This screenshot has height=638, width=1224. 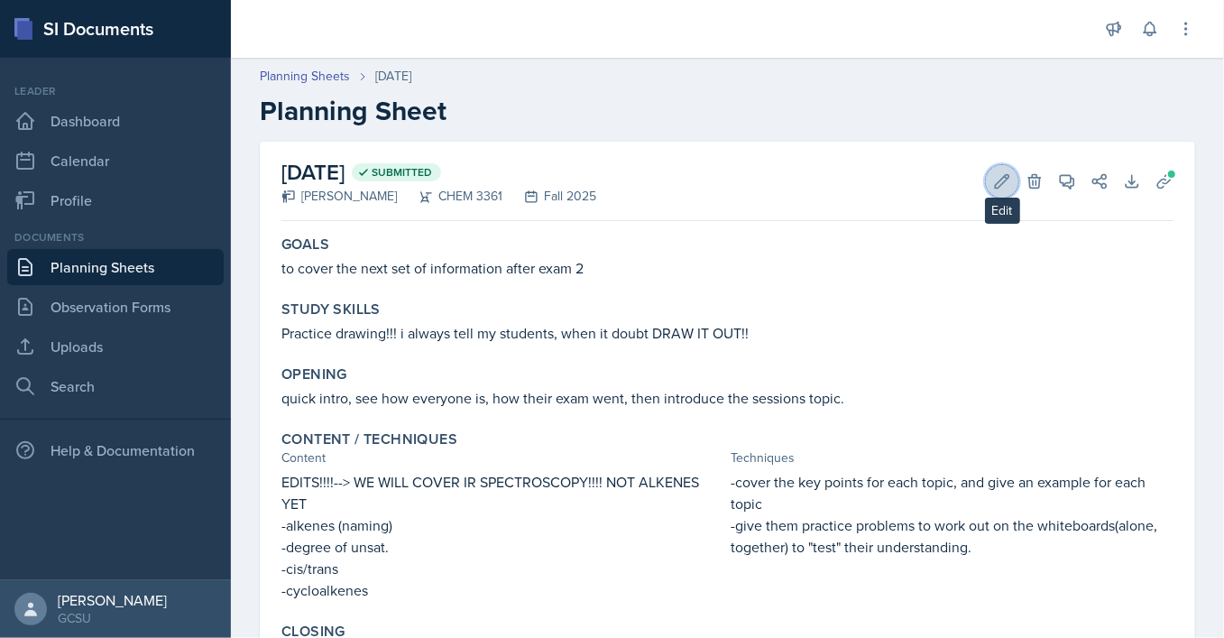 What do you see at coordinates (449, 196) in the screenshot?
I see `div: CHEM 3361` at bounding box center [449, 196].